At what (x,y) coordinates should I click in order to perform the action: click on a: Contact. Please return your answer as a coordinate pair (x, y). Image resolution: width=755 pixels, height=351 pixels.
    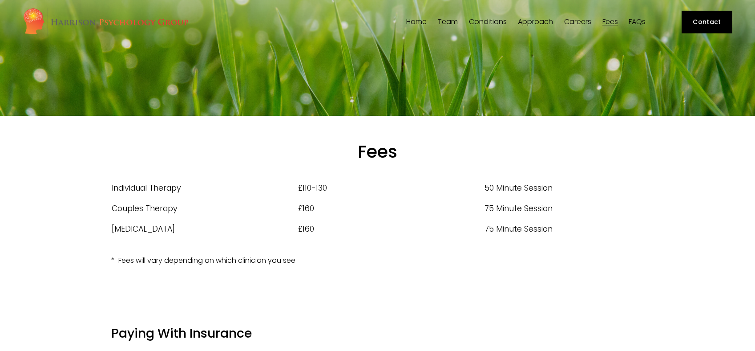
    Looking at the image, I should click on (707, 22).